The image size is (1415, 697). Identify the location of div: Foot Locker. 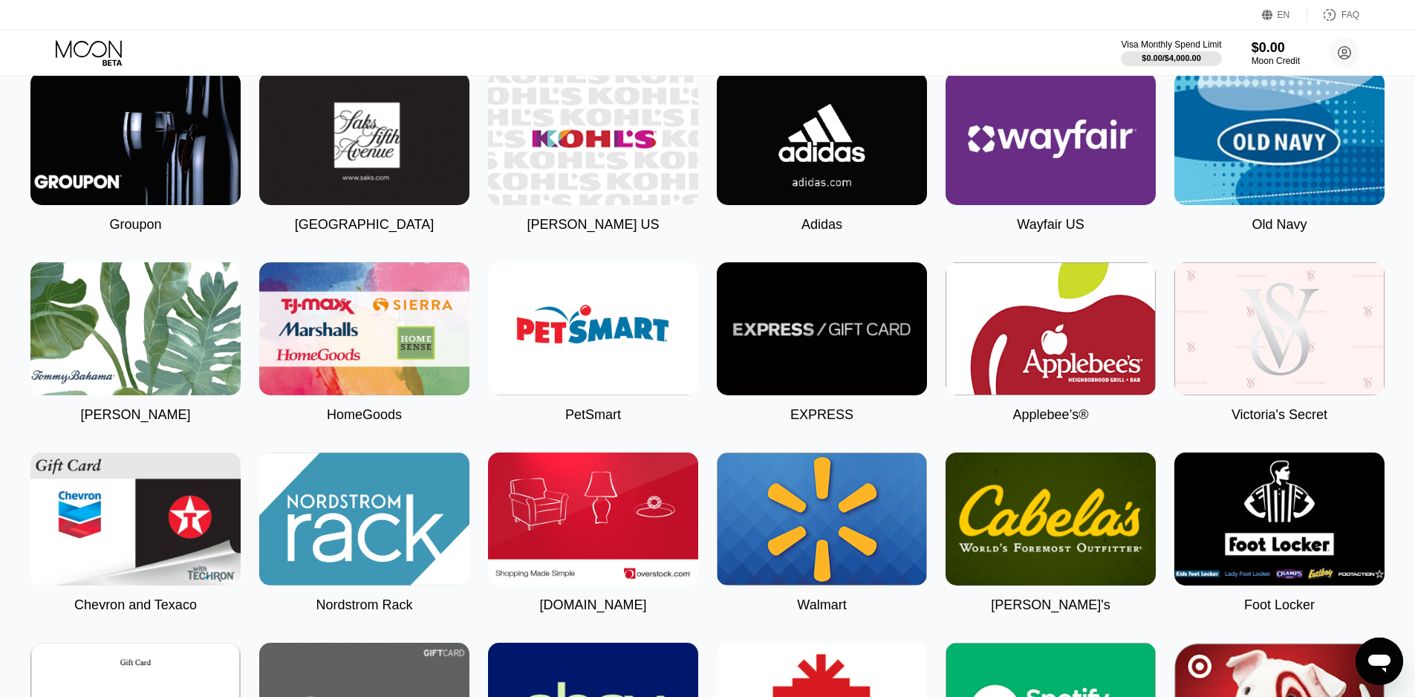
(1279, 605).